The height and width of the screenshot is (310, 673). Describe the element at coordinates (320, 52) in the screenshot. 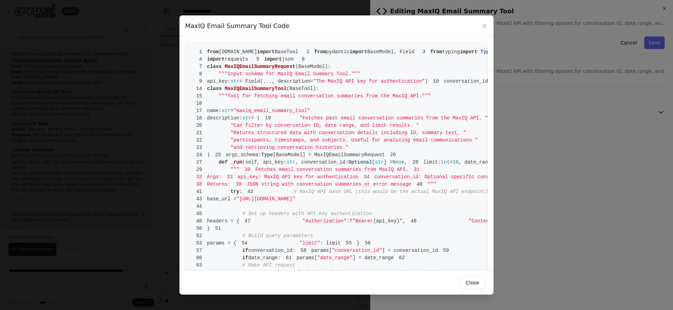

I see `span: from` at that location.